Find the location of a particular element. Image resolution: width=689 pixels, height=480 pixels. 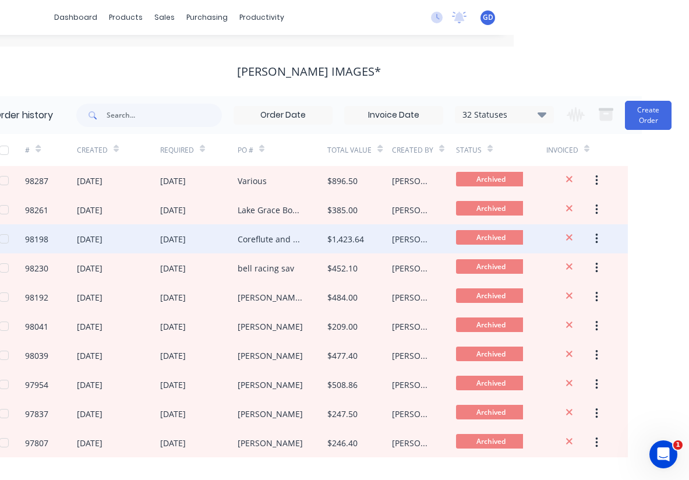

span: 1 is located at coordinates (678, 445).